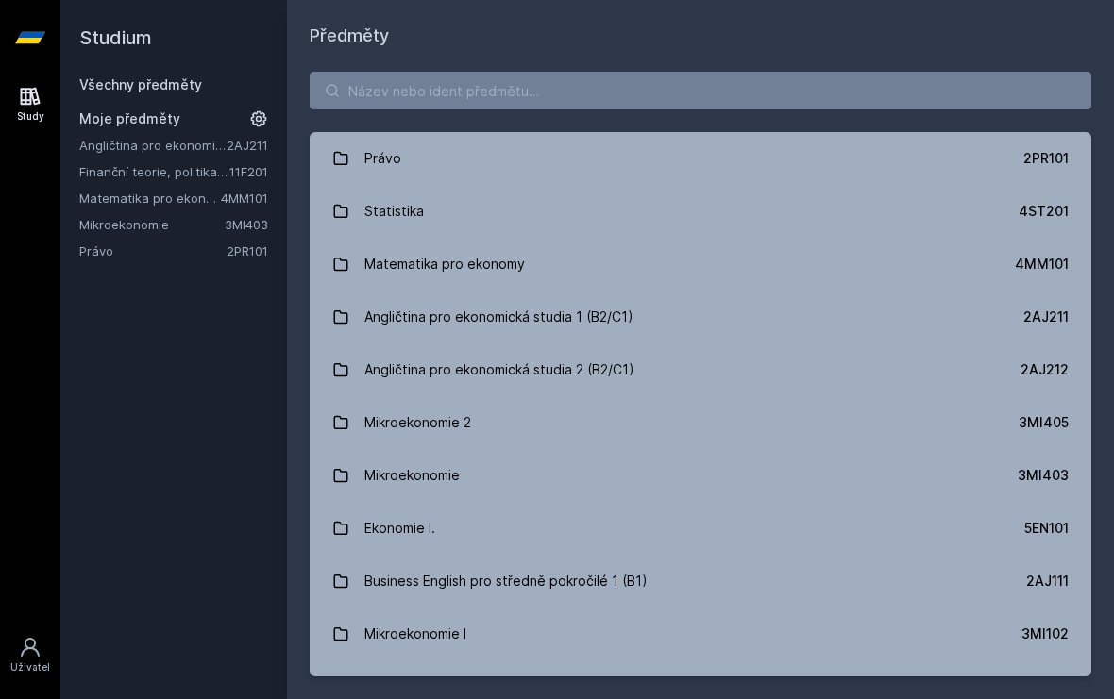 The width and height of the screenshot is (1114, 699). I want to click on div: 5EN101, so click(1046, 529).